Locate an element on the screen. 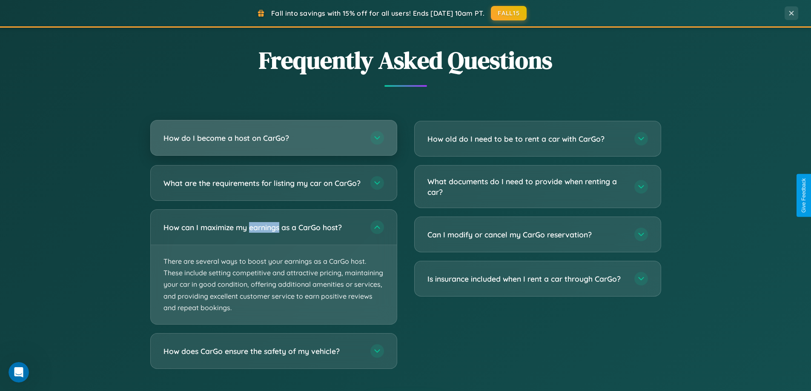  button: FALL15 is located at coordinates (509, 13).